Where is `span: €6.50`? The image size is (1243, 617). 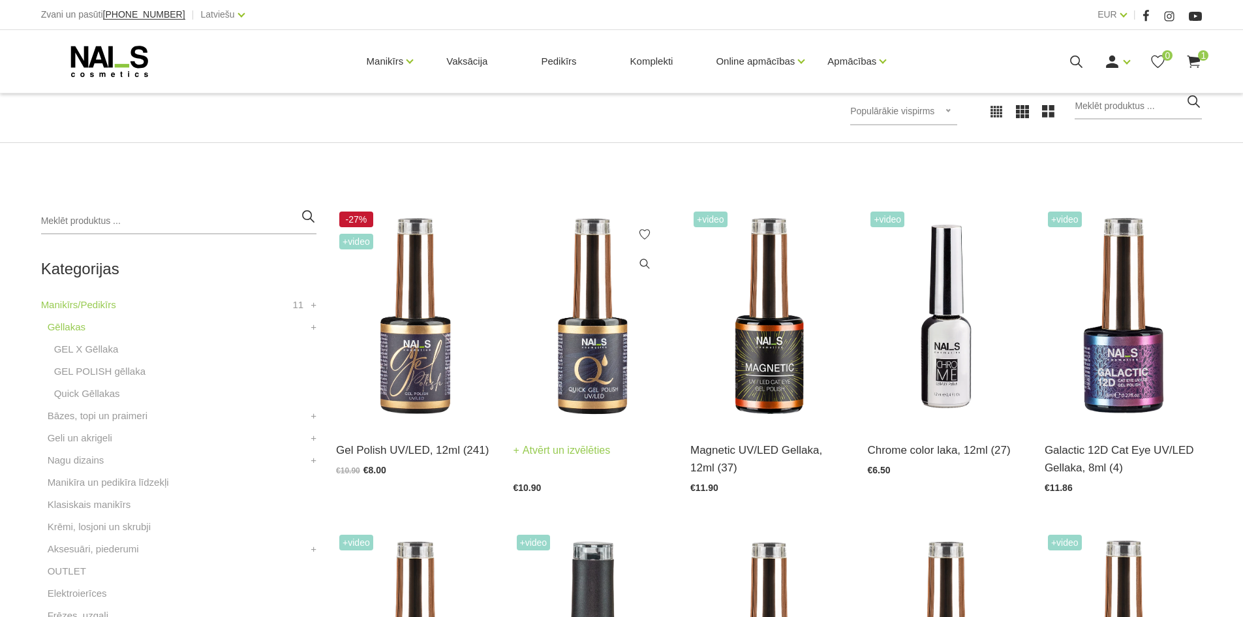
span: €6.50 is located at coordinates (878, 470).